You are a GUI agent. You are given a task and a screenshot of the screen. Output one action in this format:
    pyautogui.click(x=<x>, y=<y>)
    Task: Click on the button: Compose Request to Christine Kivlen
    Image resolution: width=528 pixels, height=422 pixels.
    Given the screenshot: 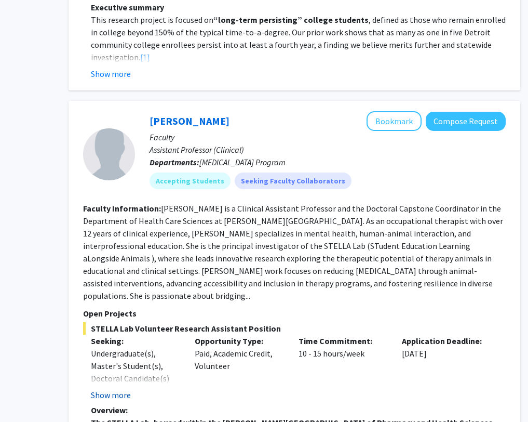 What is the action you would take?
    pyautogui.click(x=466, y=121)
    